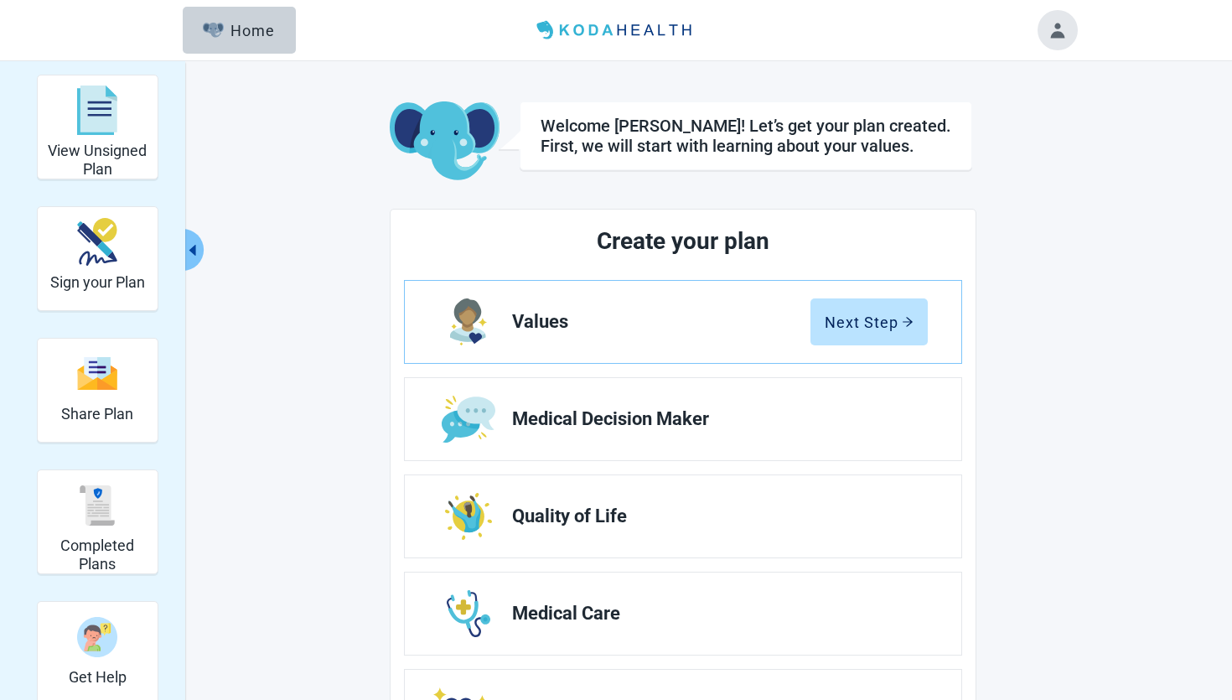 Image resolution: width=1232 pixels, height=700 pixels. Describe the element at coordinates (683, 516) in the screenshot. I see `a: Edit Quality of Life section` at that location.